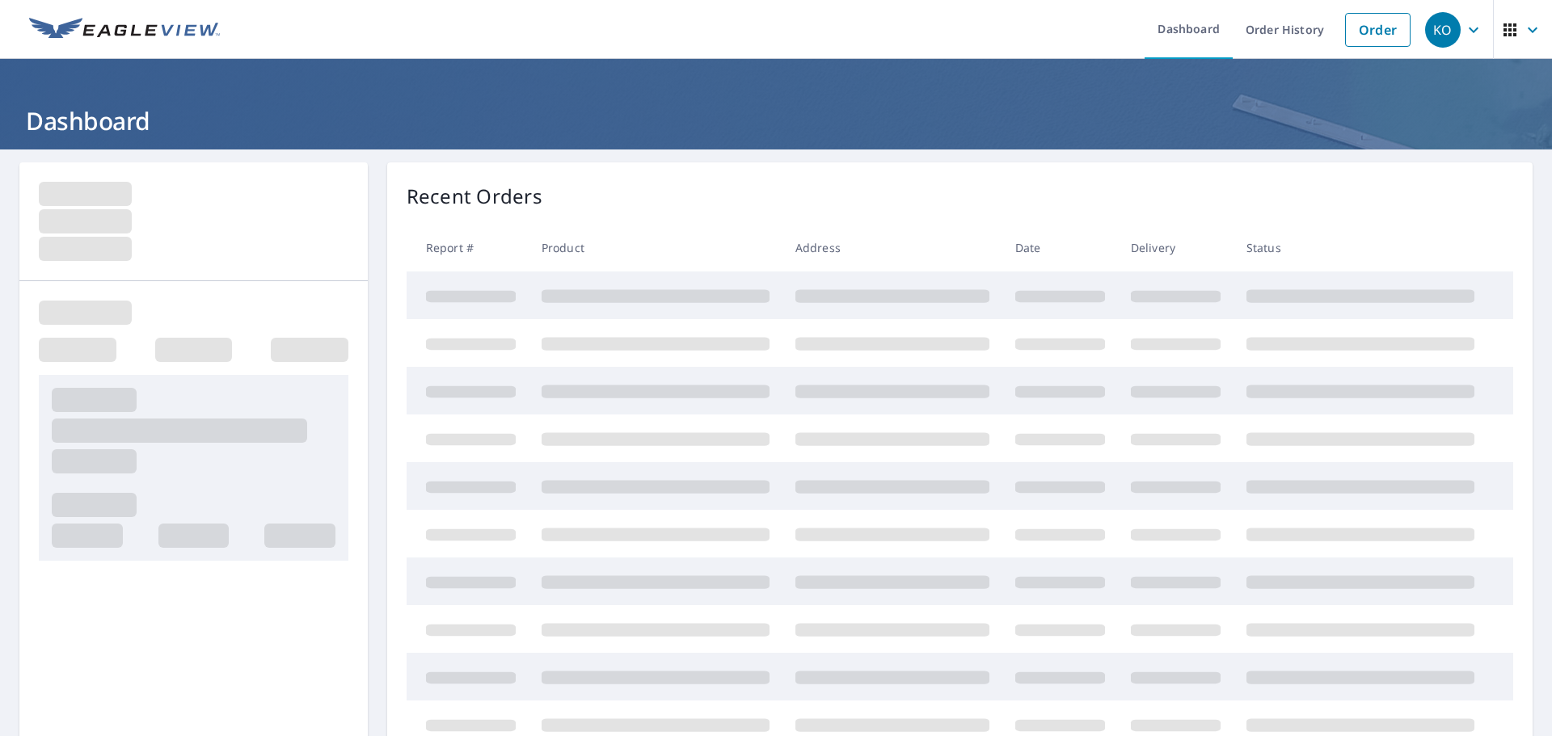  What do you see at coordinates (467, 247) in the screenshot?
I see `th: Report #` at bounding box center [467, 247].